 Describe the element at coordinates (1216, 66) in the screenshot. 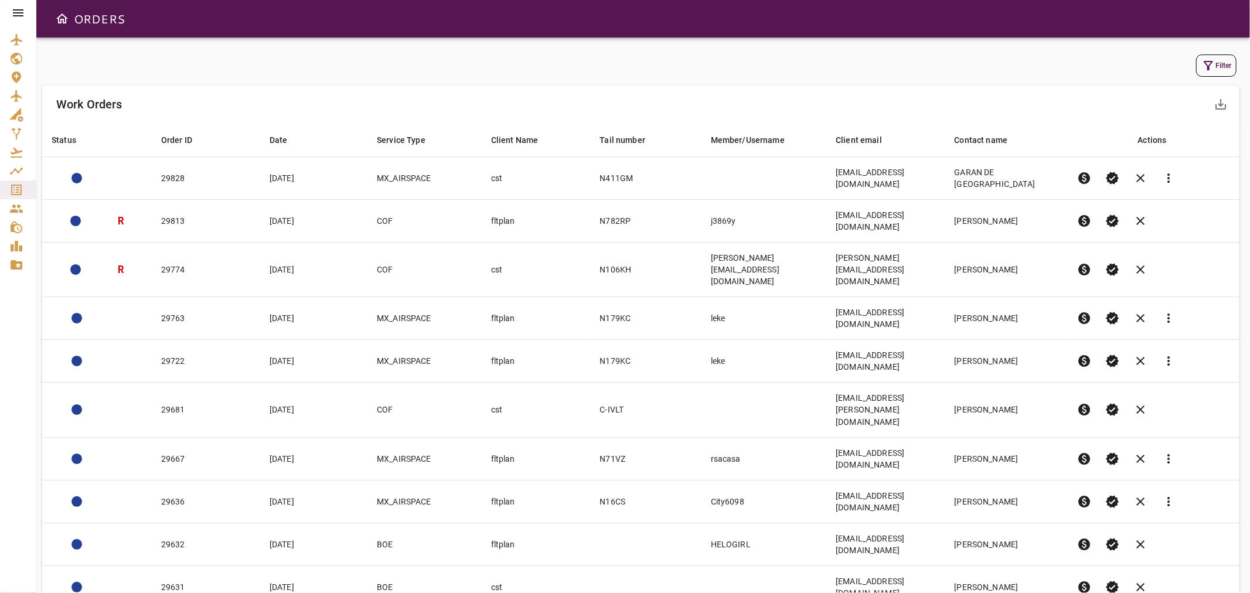

I see `button: Filter` at that location.